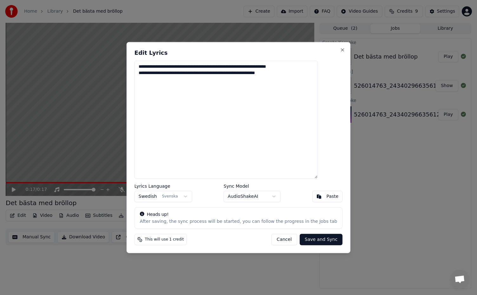 This screenshot has width=477, height=295. What do you see at coordinates (284, 240) in the screenshot?
I see `button: Cancel` at bounding box center [284, 240].